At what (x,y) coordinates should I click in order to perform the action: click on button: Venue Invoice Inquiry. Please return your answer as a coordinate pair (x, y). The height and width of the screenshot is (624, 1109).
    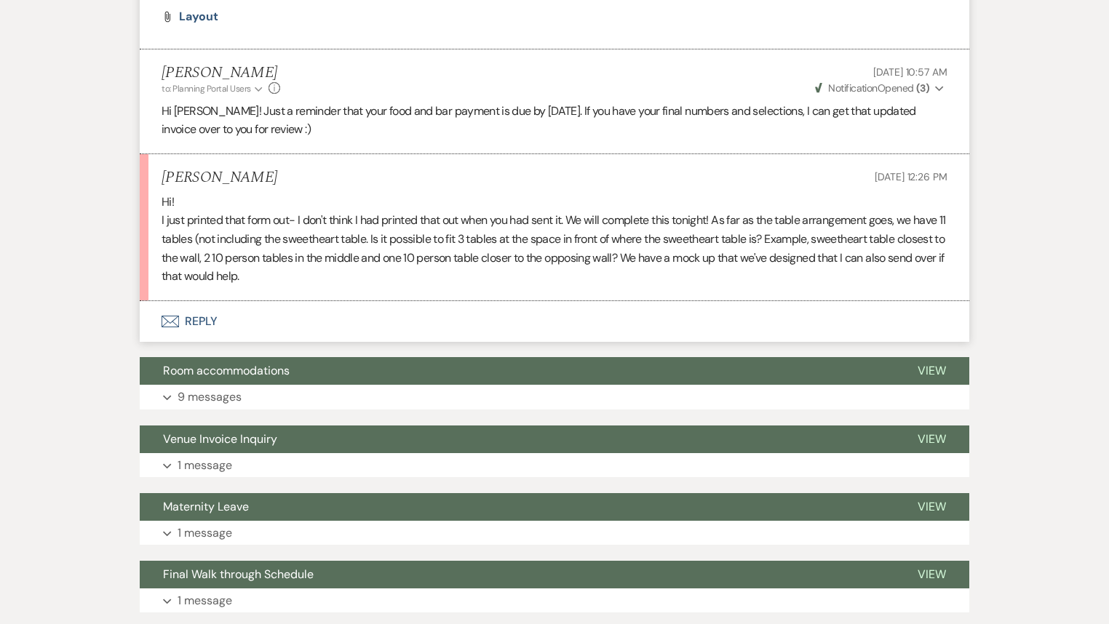
    Looking at the image, I should click on (516, 439).